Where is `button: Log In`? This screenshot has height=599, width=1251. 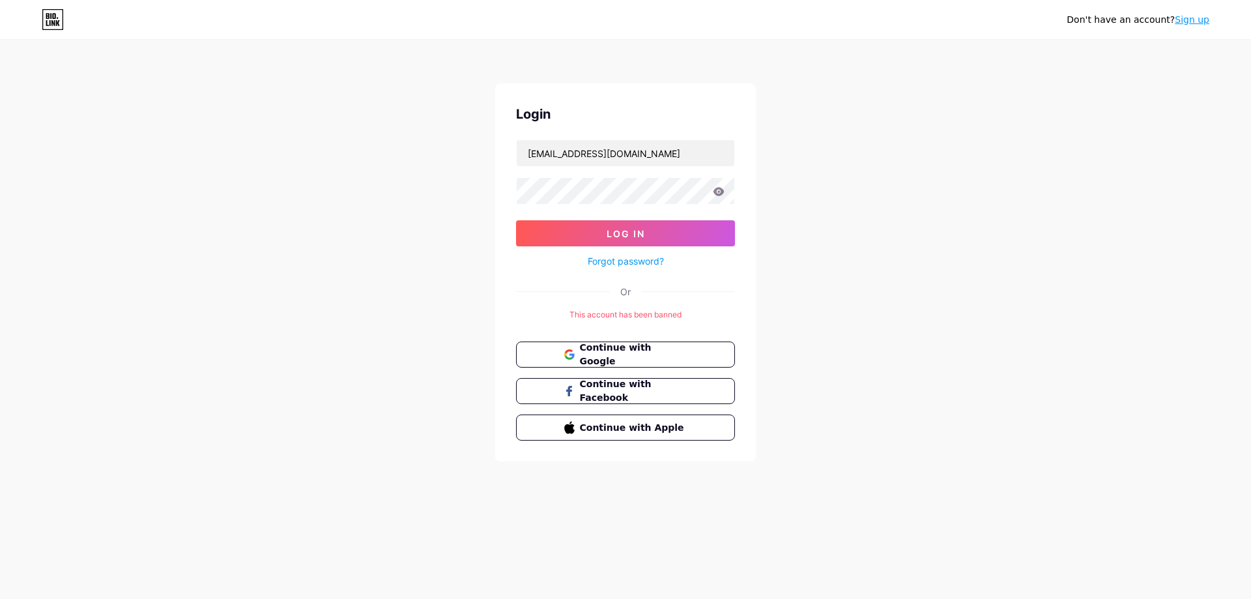
button: Log In is located at coordinates (625, 233).